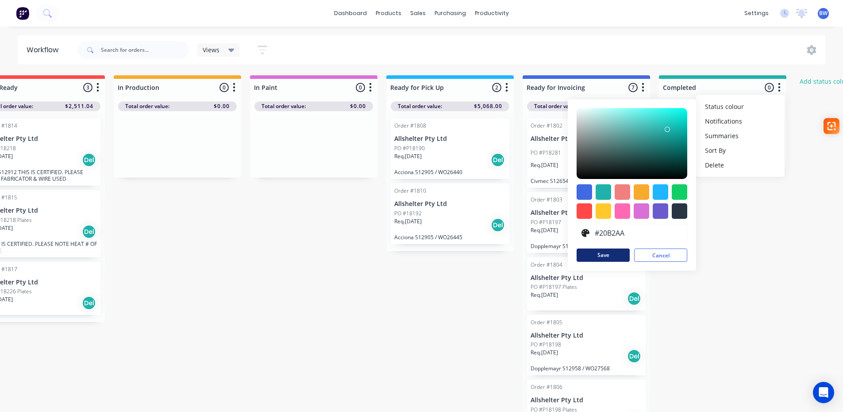 Image resolution: width=843 pixels, height=412 pixels. What do you see at coordinates (603, 192) in the screenshot?
I see `div: #20b2aa` at bounding box center [603, 192].